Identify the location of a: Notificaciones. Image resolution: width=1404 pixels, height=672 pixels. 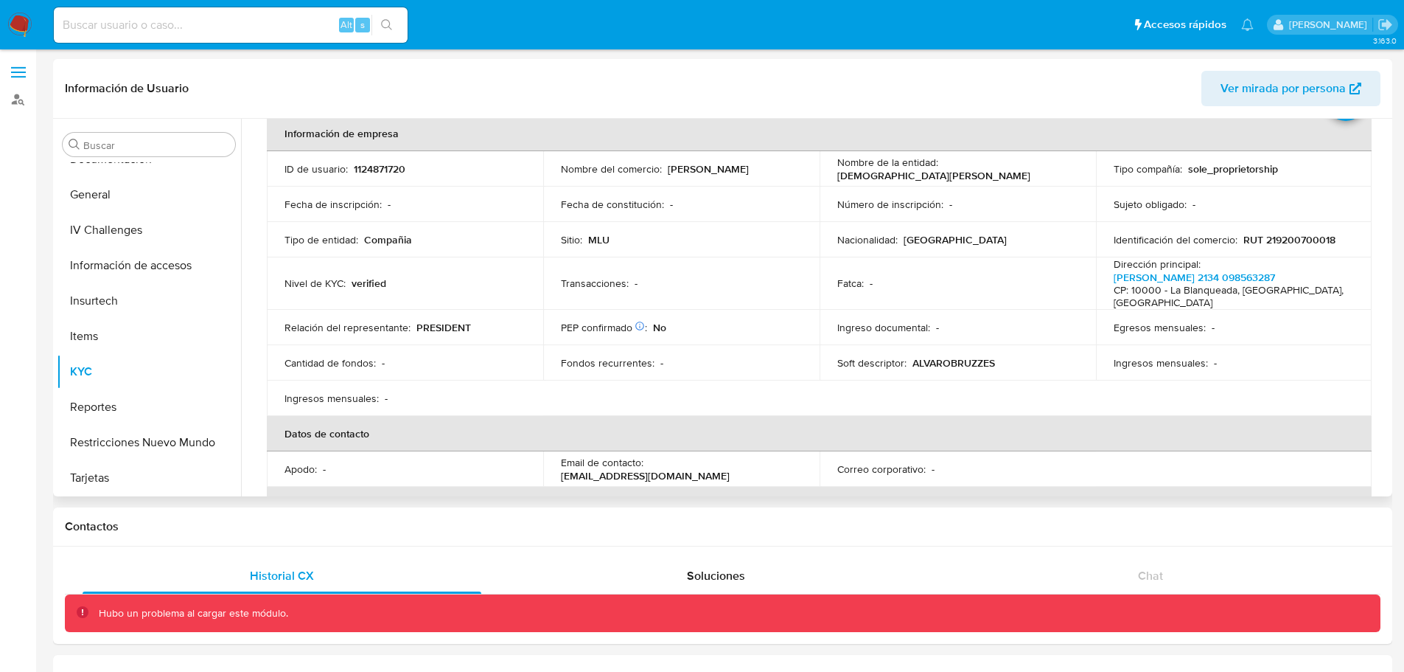
(1247, 24).